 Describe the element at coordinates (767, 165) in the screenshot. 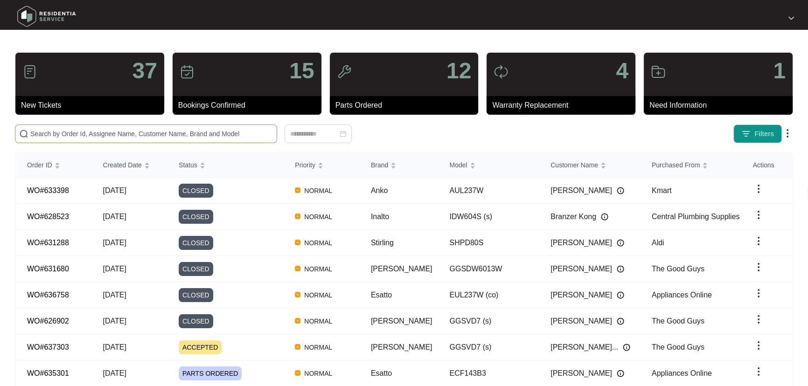

I see `th: Actions` at that location.